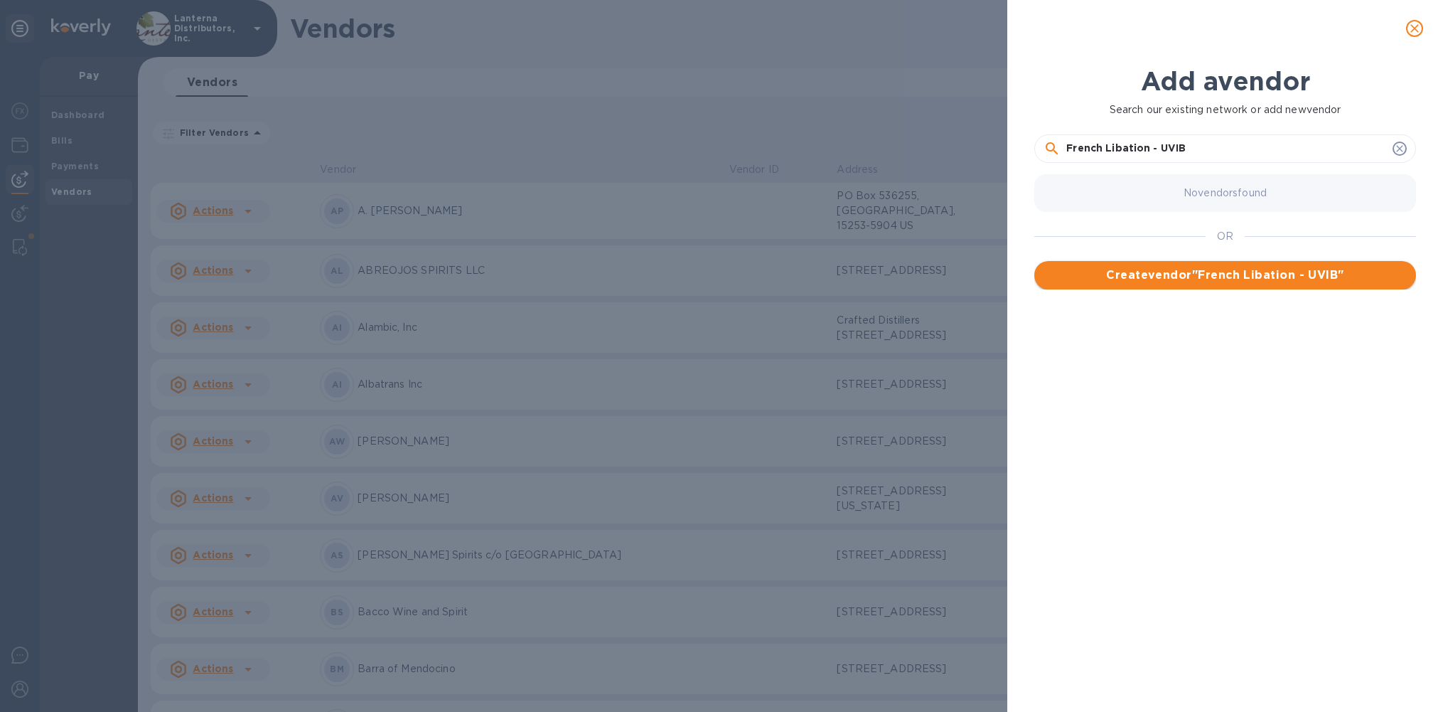 The width and height of the screenshot is (1443, 712). I want to click on div: grid, so click(1231, 418).